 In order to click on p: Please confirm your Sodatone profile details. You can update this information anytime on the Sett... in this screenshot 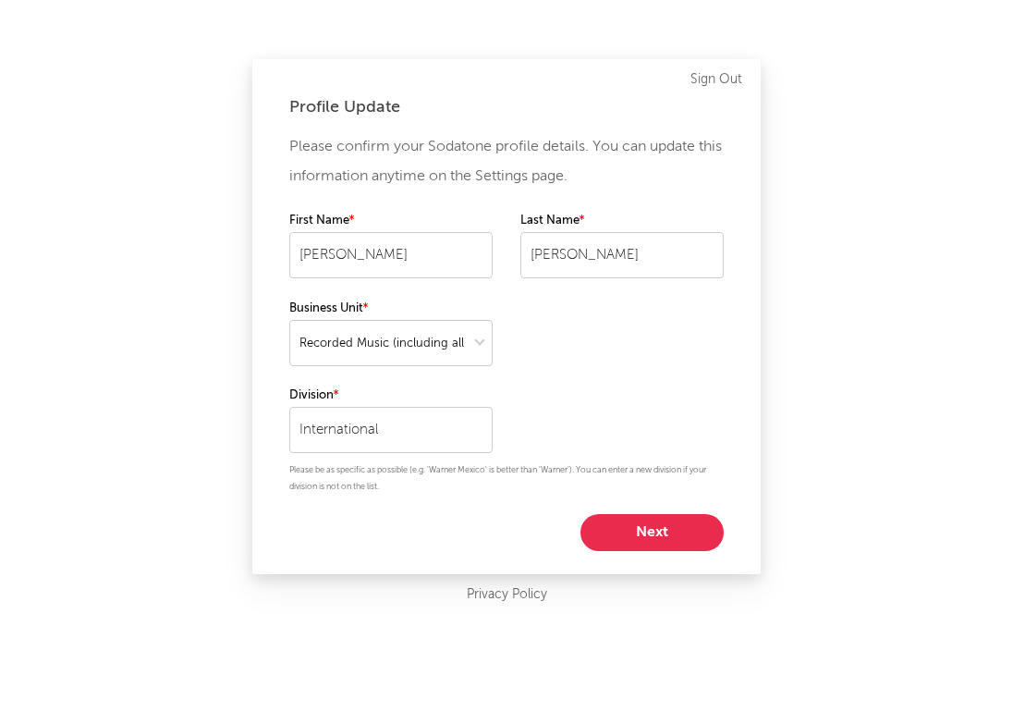, I will do `click(507, 162)`.